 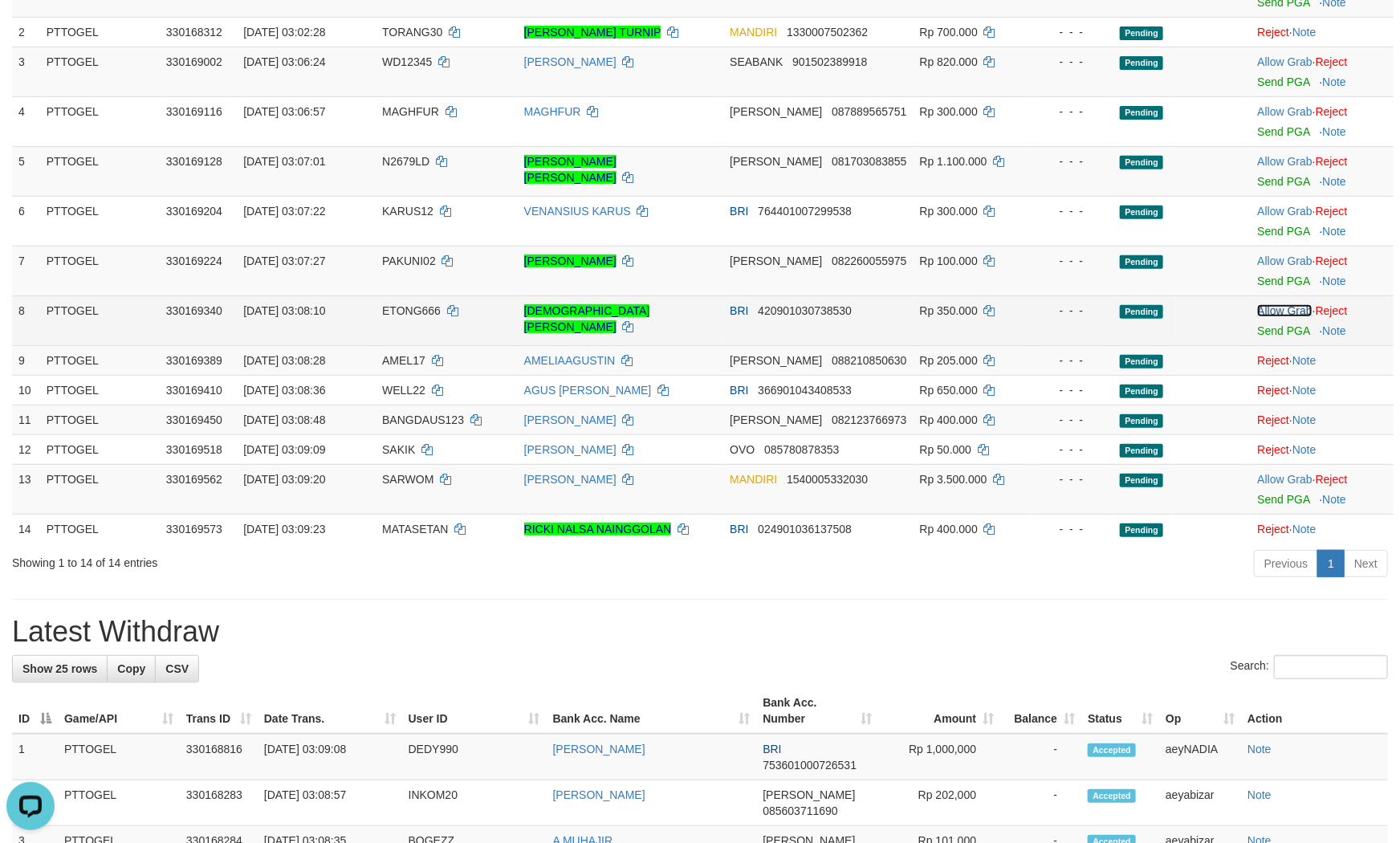 What do you see at coordinates (809, 765) in the screenshot?
I see `span: Copy 753601000726531 to clipboard` at bounding box center [809, 765].